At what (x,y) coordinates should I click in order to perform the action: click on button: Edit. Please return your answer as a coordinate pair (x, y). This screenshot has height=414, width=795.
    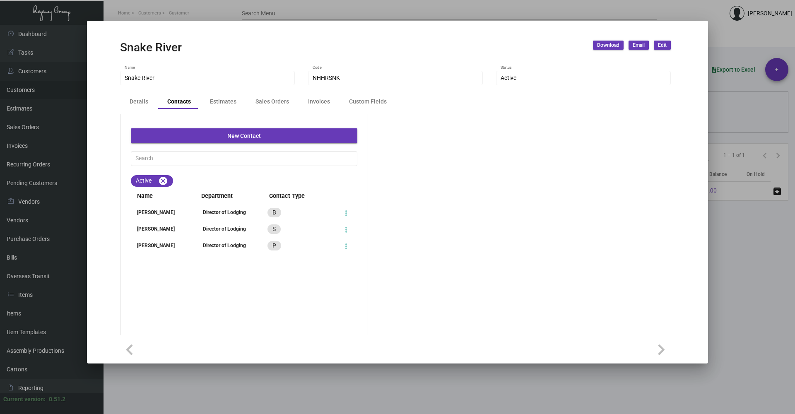
    Looking at the image, I should click on (662, 45).